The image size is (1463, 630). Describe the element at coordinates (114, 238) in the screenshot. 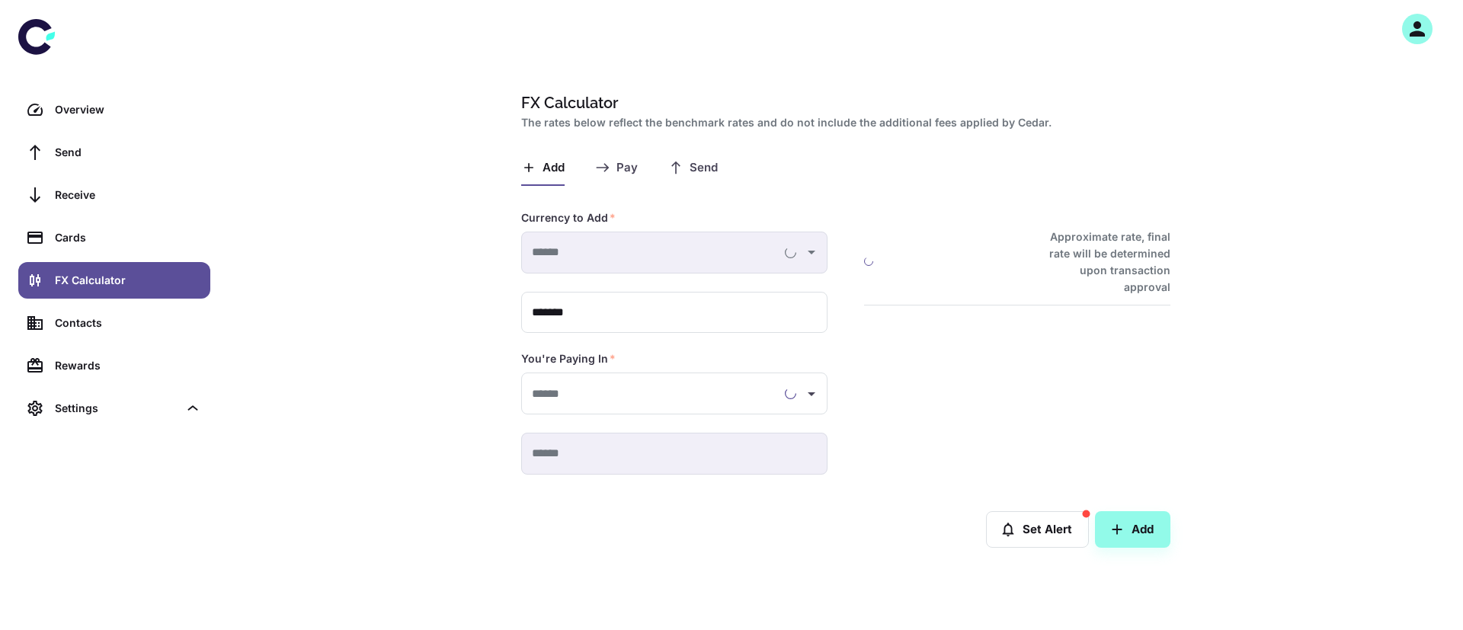

I see `a: Cards` at that location.